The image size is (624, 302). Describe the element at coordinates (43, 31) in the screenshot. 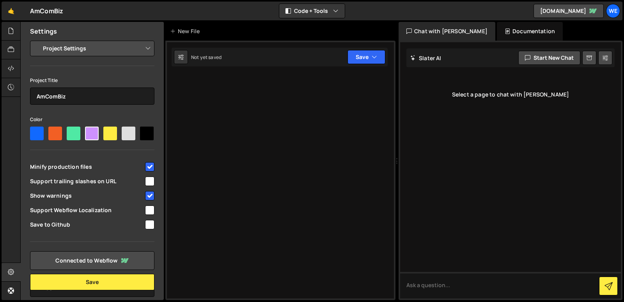

I see `h2: Settings` at that location.